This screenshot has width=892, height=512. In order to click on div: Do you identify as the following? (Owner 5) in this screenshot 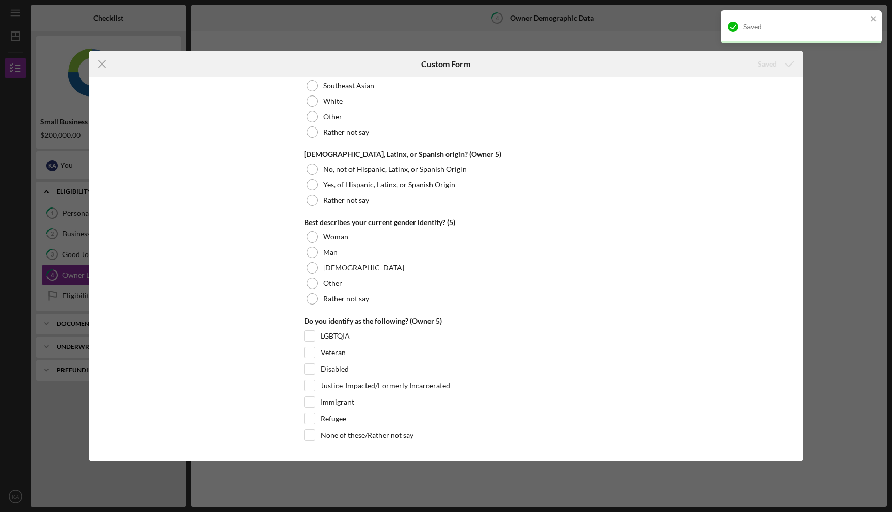, I will do `click(446, 321)`.